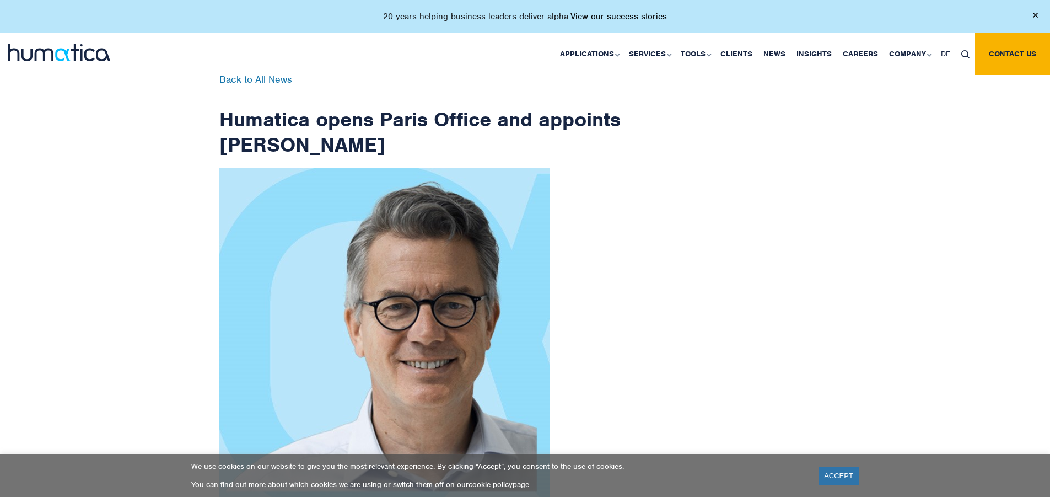 The width and height of the screenshot is (1050, 497). What do you see at coordinates (838, 475) in the screenshot?
I see `a: ACCEPT` at bounding box center [838, 475].